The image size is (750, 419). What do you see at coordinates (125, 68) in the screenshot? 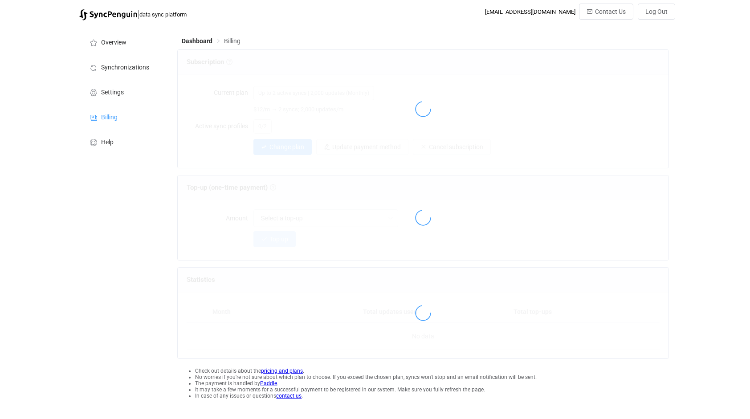
I see `span: Synchronizations` at bounding box center [125, 68].